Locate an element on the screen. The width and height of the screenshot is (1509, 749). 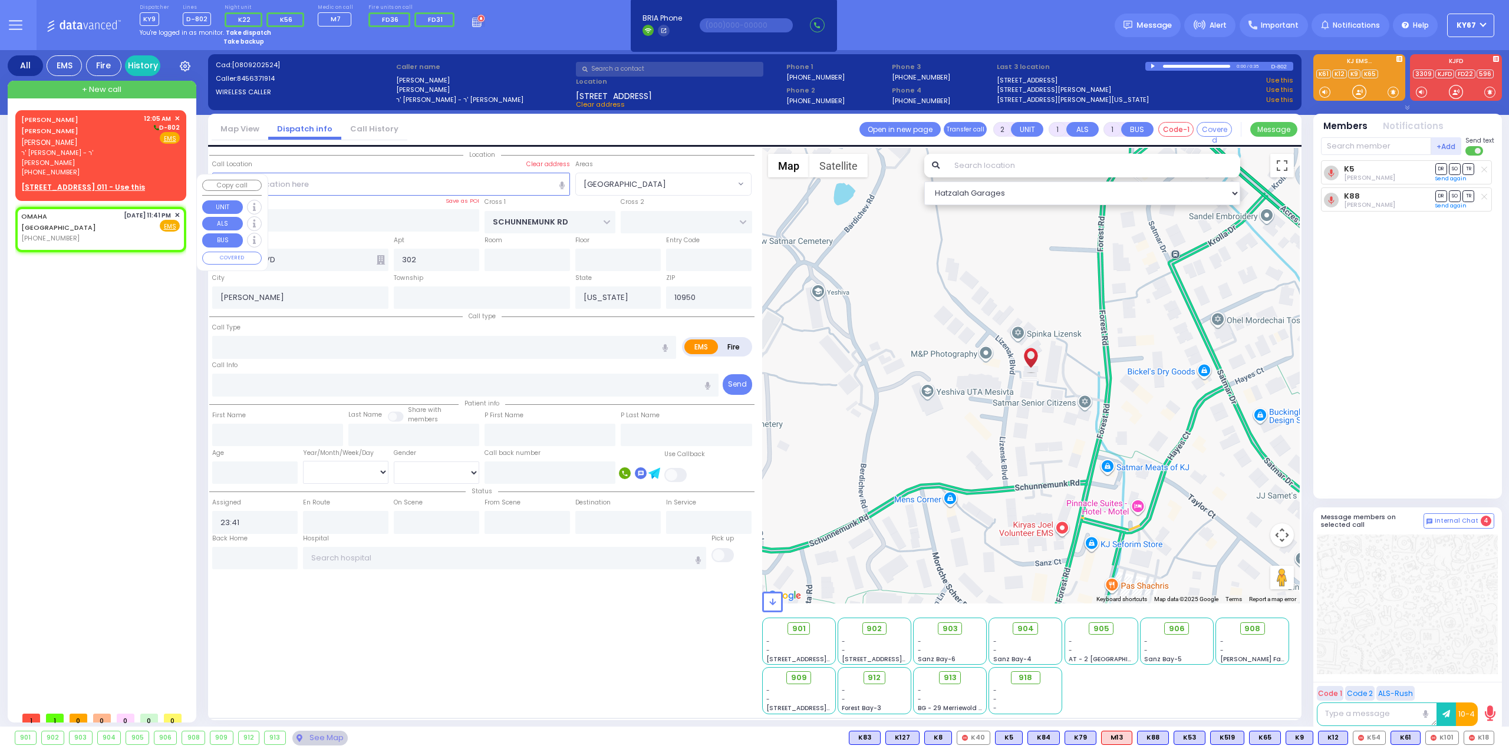
span: 903 is located at coordinates (950, 629).